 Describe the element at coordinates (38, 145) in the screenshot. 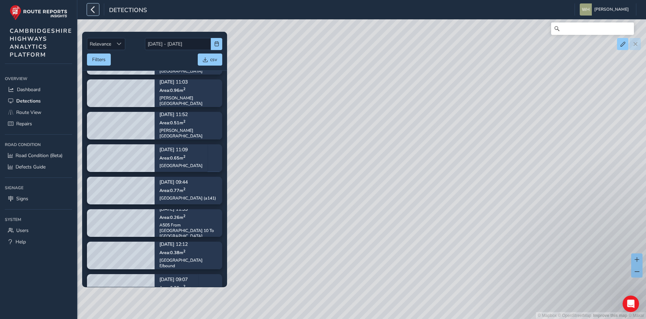

I see `div: Road Condition` at that location.